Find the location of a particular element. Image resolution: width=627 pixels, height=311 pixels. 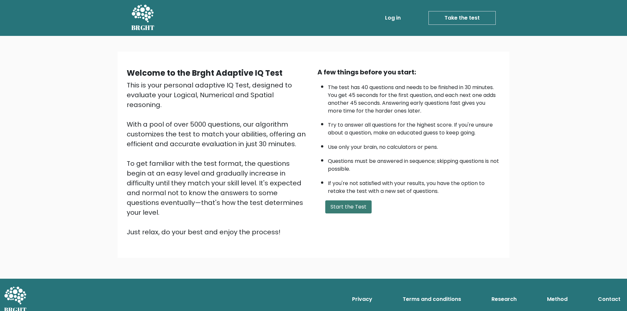

a: BRGHT is located at coordinates (143, 18).